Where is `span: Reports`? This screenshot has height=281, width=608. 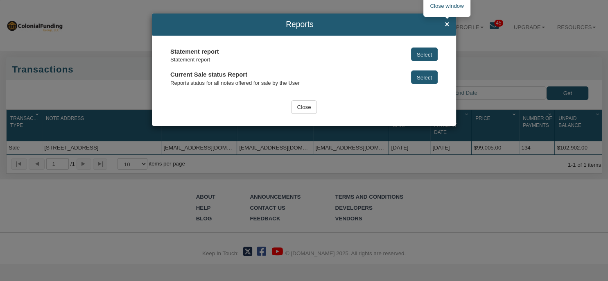
span: Reports is located at coordinates (300, 24).